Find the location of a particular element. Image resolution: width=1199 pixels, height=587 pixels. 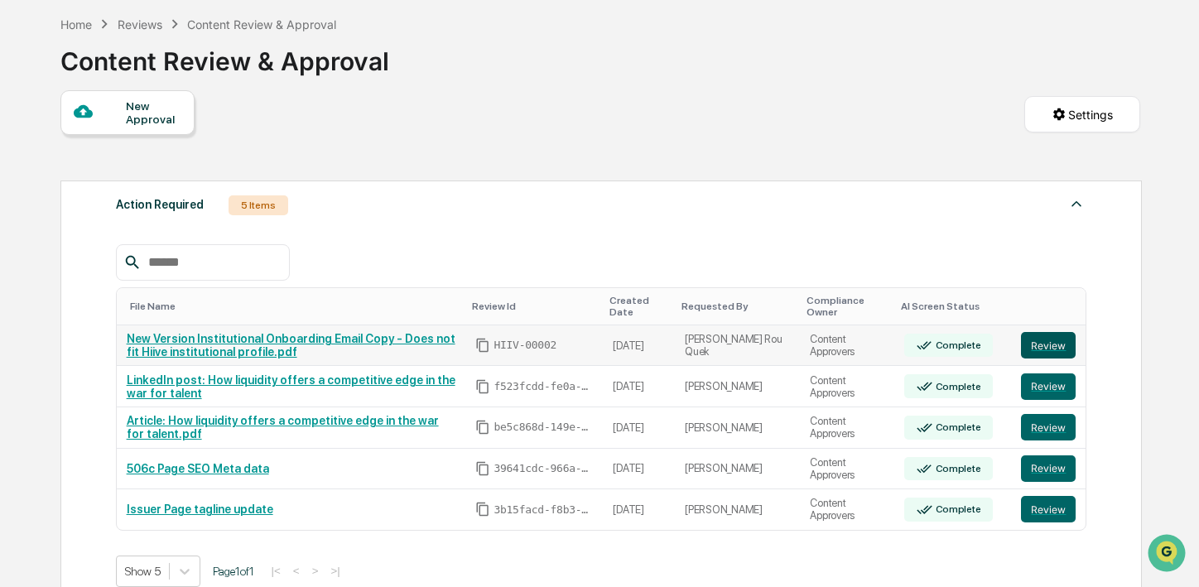

span: HIIV-00002 is located at coordinates (525, 345).